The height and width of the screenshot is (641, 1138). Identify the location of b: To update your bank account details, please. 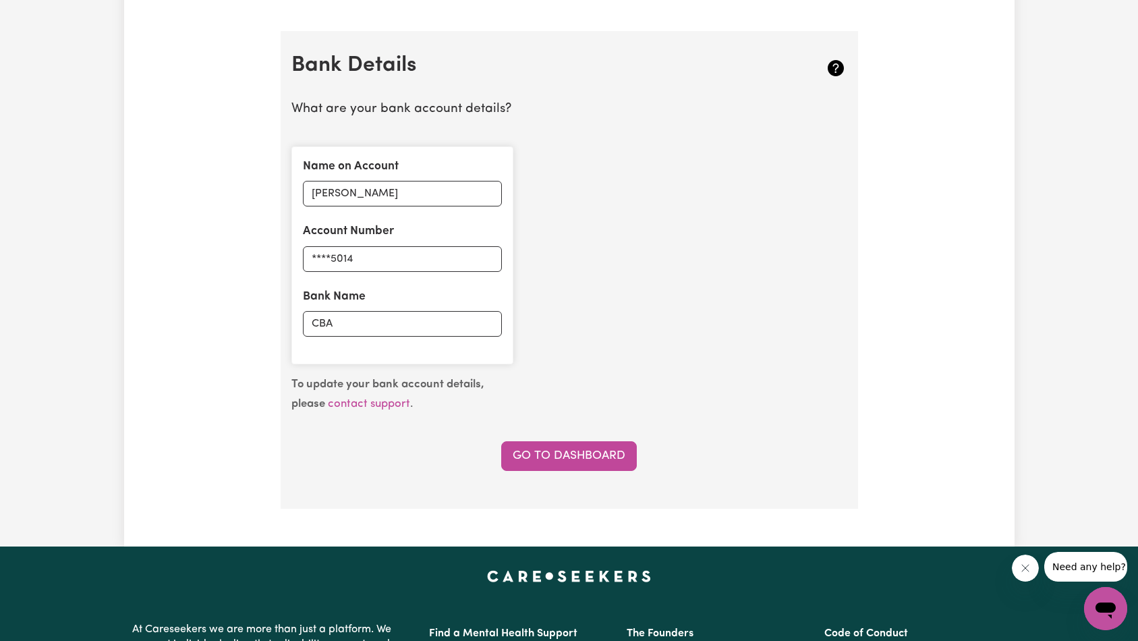
(388, 394).